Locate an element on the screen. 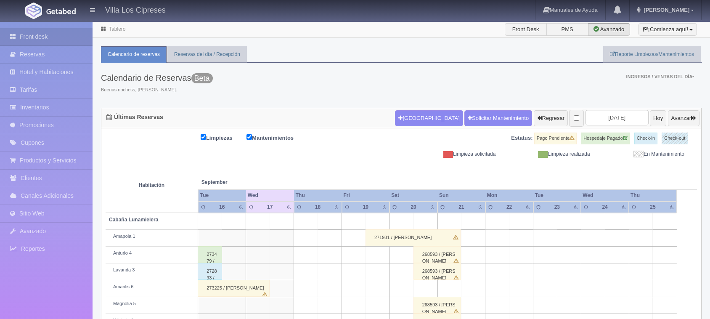 The height and width of the screenshot is (319, 710). a: Calendario de reservas is located at coordinates (134, 54).